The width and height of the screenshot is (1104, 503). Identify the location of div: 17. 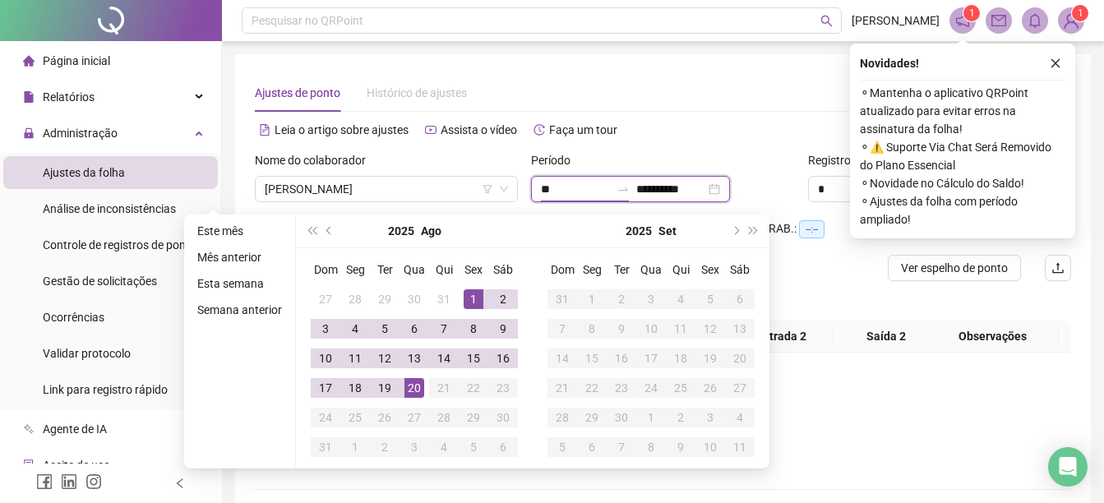
(651, 358).